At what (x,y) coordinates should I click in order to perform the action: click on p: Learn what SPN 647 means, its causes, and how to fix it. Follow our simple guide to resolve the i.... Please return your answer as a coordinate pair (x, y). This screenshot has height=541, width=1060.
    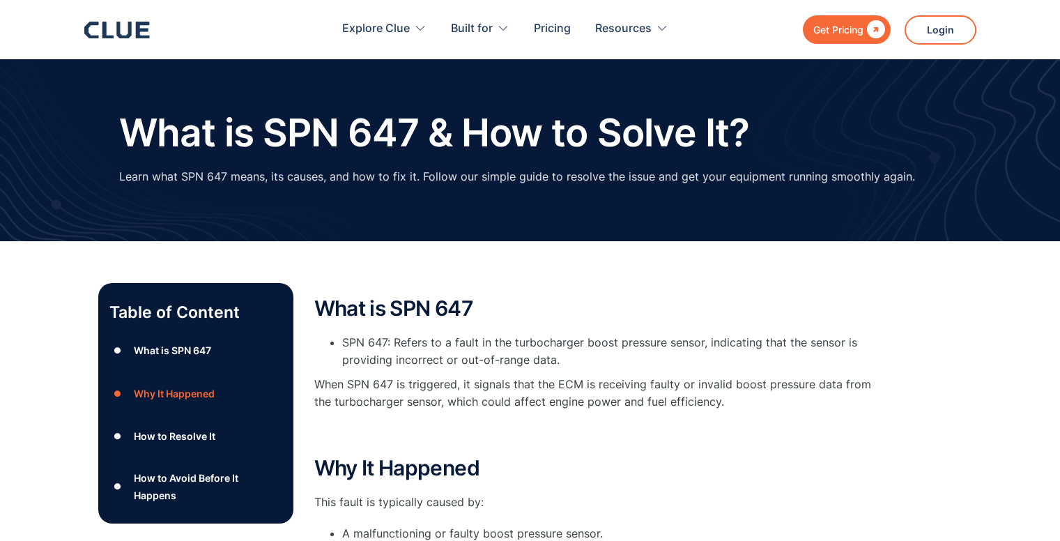
    Looking at the image, I should click on (517, 176).